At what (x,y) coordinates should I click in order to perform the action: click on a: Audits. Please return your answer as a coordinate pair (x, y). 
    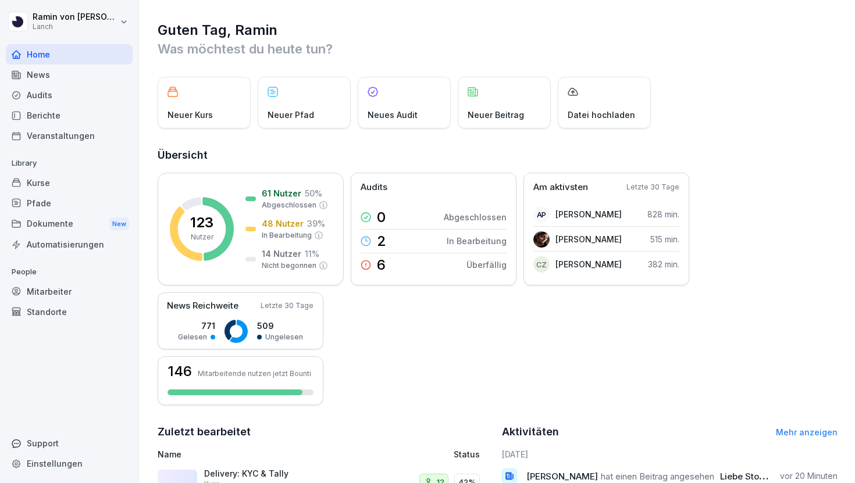
    Looking at the image, I should click on (69, 95).